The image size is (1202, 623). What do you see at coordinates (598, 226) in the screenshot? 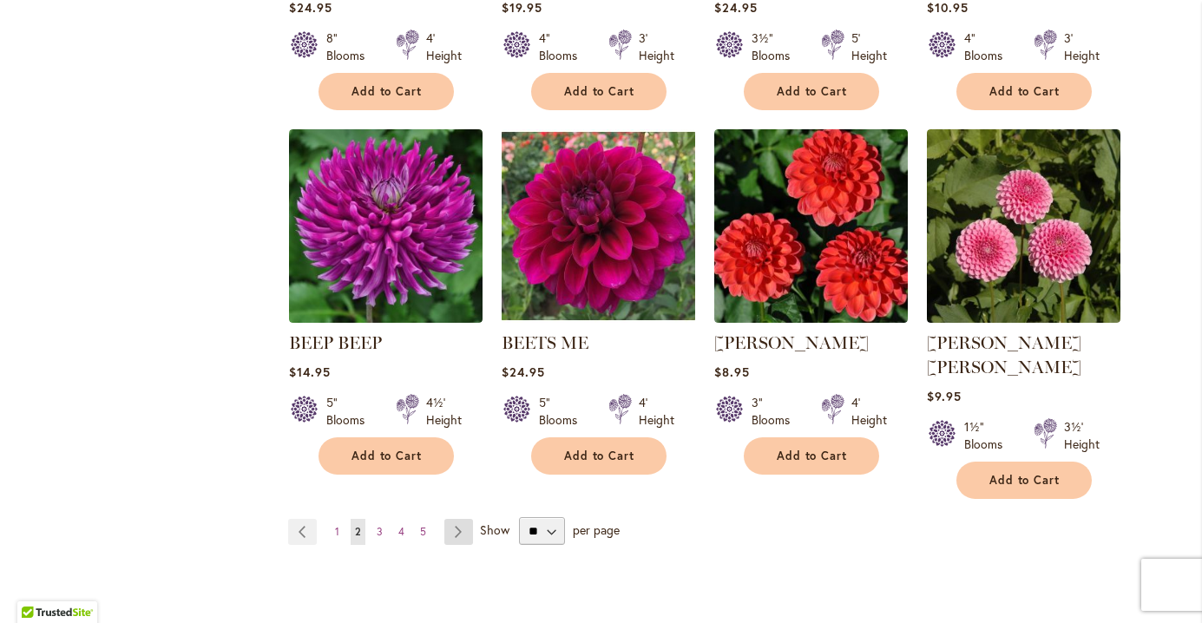
I see `img: BEETS ME` at bounding box center [598, 226].